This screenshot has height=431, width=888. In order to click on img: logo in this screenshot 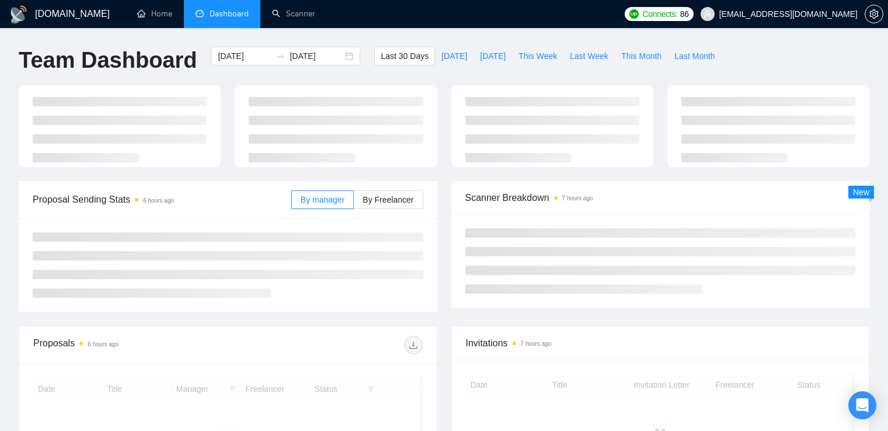, I will do `click(19, 15)`.